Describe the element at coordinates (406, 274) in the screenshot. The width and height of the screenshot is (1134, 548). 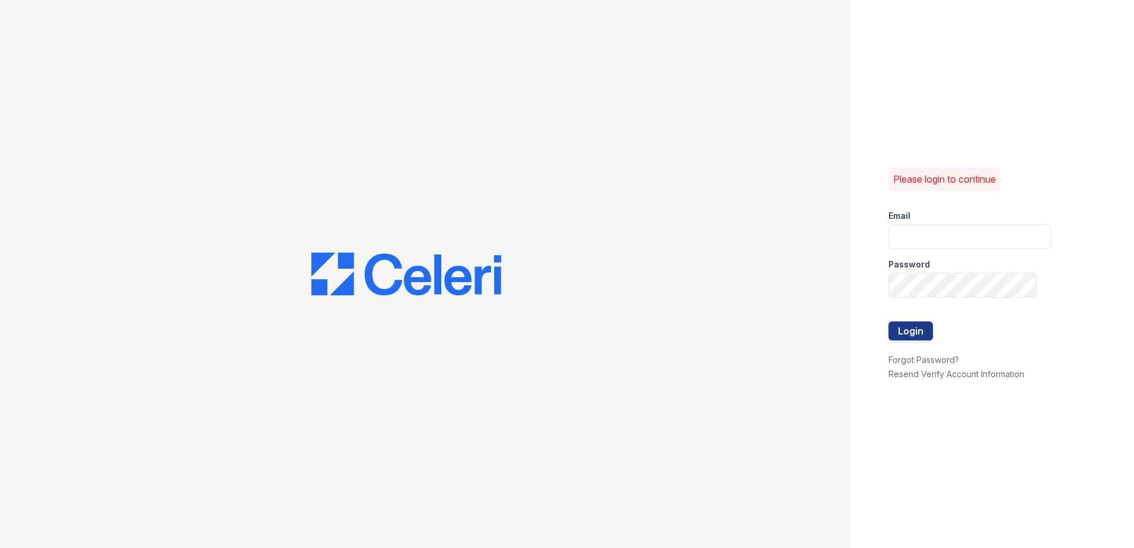
I see `img: CE_Logo_Blue-a8612792a0a2168367f1c8372b55b34899dd931a85d93a1a3d3e32e68fde9ad4.png` at that location.